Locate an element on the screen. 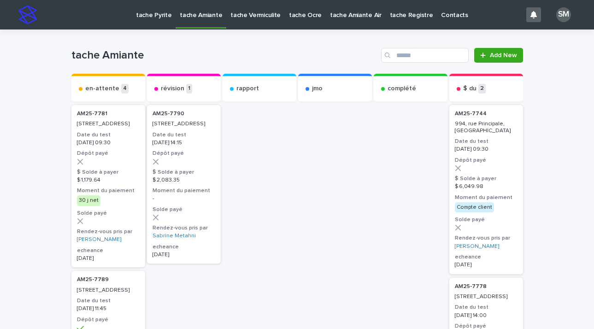 This screenshot has width=594, height=329. p: en-attente is located at coordinates (102, 88).